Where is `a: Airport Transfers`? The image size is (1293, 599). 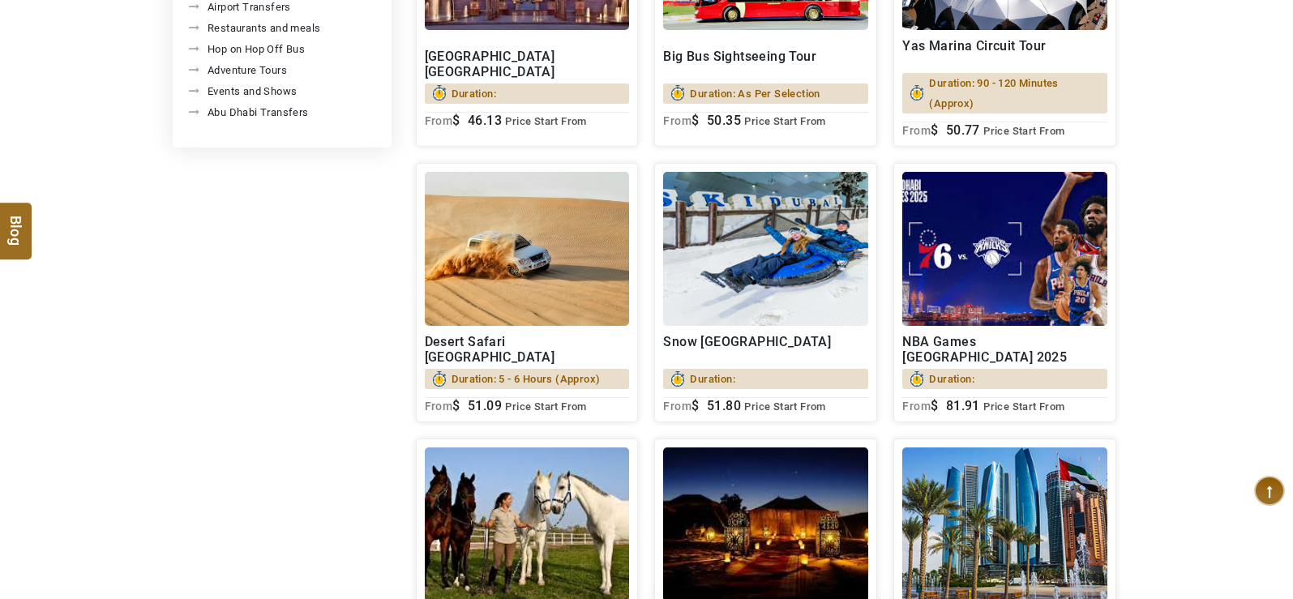
a: Airport Transfers is located at coordinates (249, 6).